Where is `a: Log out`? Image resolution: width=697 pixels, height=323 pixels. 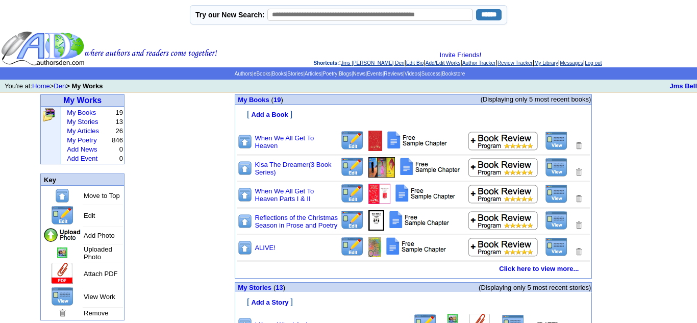 a: Log out is located at coordinates (593, 63).